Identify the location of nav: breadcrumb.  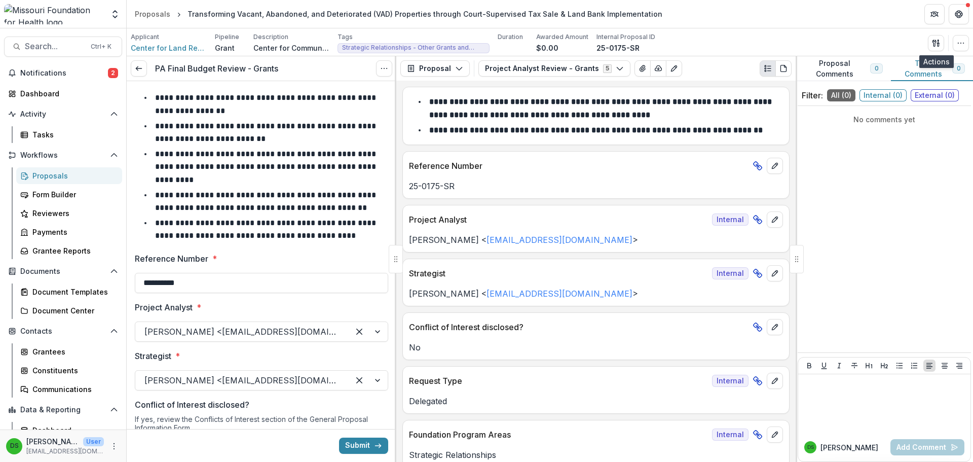
(398, 14).